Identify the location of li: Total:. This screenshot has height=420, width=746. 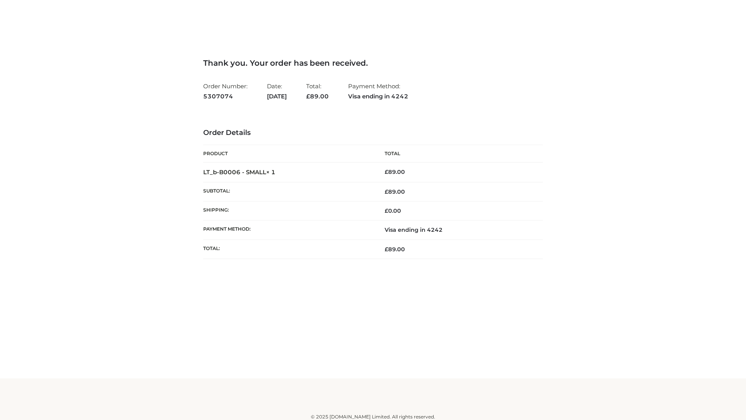
(318, 91).